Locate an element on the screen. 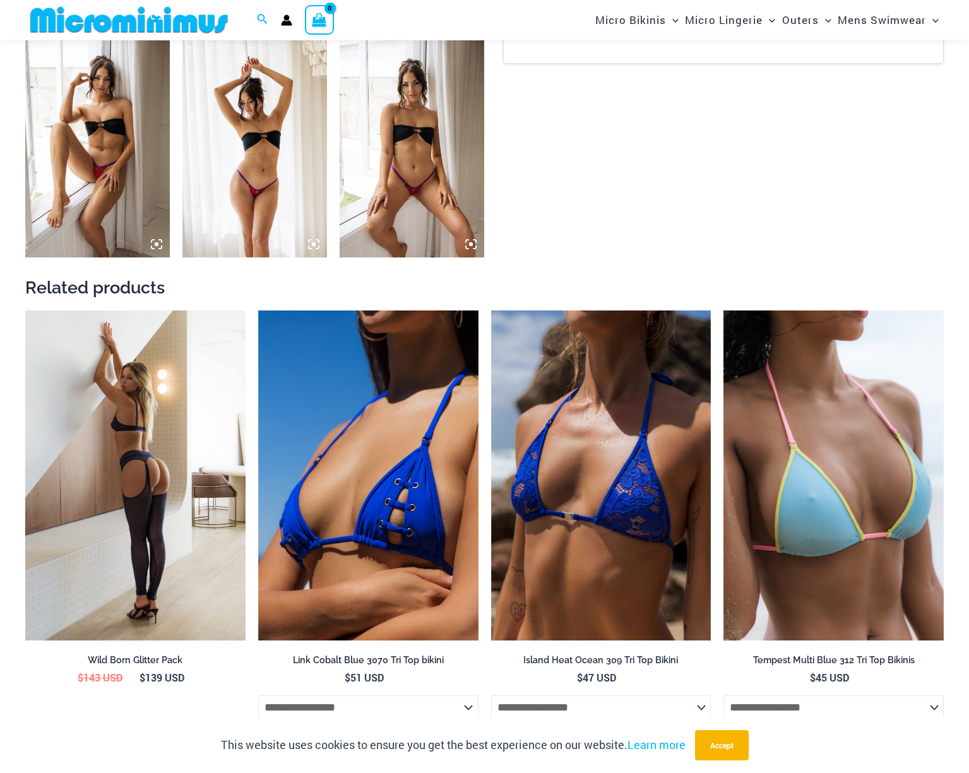  a: Search icon link is located at coordinates (263, 20).